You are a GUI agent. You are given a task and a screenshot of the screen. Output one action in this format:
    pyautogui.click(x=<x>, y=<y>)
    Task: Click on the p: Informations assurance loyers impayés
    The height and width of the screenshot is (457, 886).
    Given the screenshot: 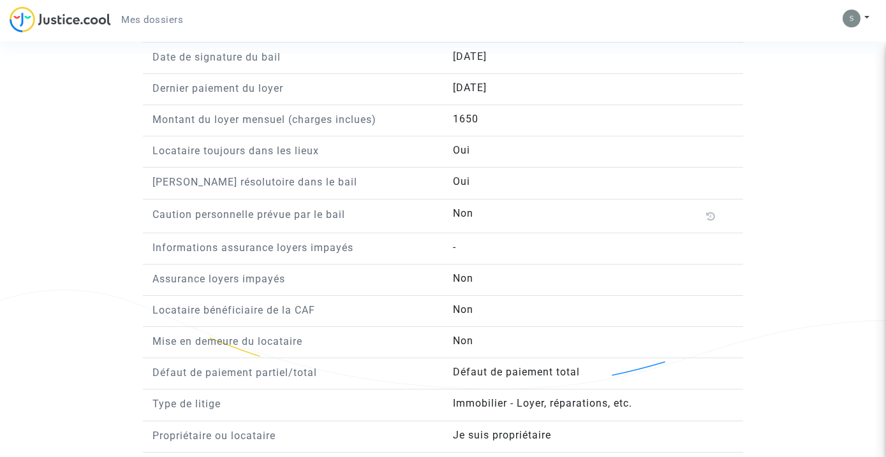 What is the action you would take?
    pyautogui.click(x=293, y=247)
    